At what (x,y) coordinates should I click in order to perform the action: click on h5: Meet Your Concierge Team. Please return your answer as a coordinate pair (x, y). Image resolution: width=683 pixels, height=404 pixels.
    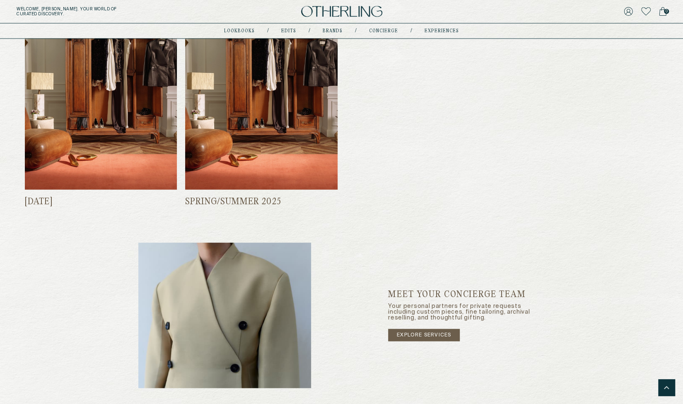
    Looking at the image, I should click on (467, 295).